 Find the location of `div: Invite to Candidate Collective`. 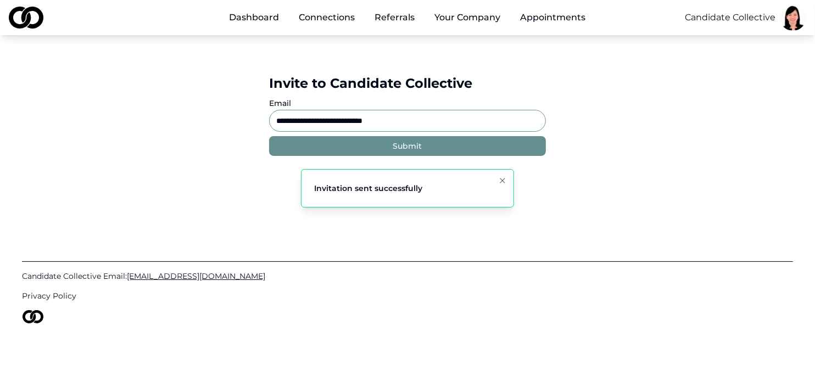

div: Invite to Candidate Collective is located at coordinates (408, 84).